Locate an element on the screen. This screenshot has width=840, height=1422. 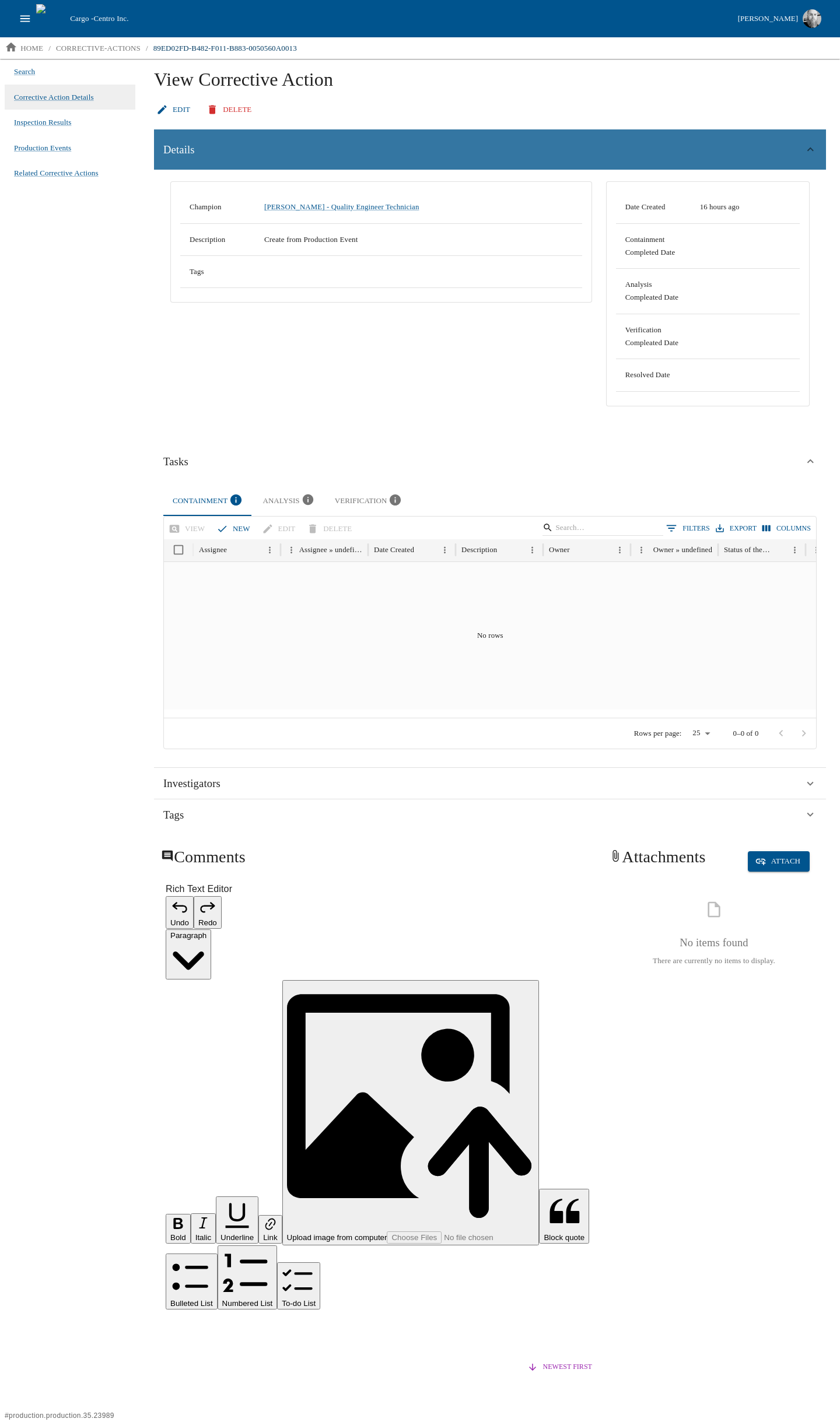
button: new is located at coordinates (234, 529).